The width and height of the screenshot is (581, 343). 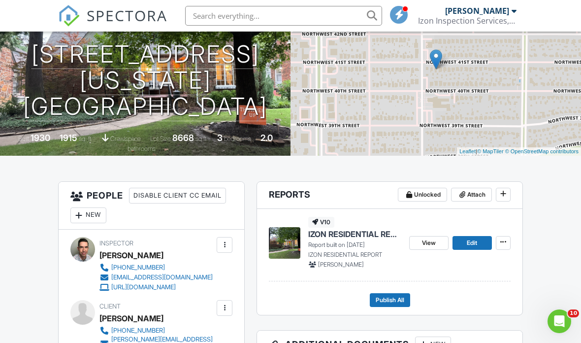 What do you see at coordinates (88, 215) in the screenshot?
I see `div: New` at bounding box center [88, 215].